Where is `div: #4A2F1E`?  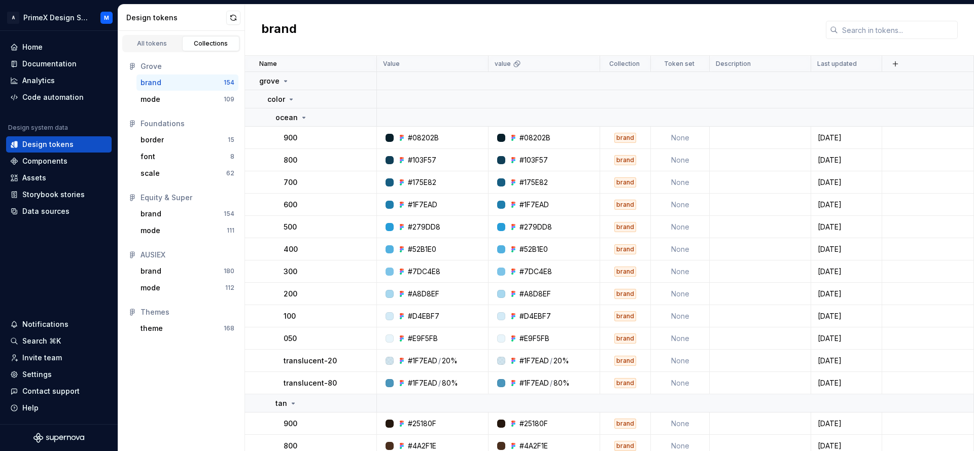 div: #4A2F1E is located at coordinates (422, 446).